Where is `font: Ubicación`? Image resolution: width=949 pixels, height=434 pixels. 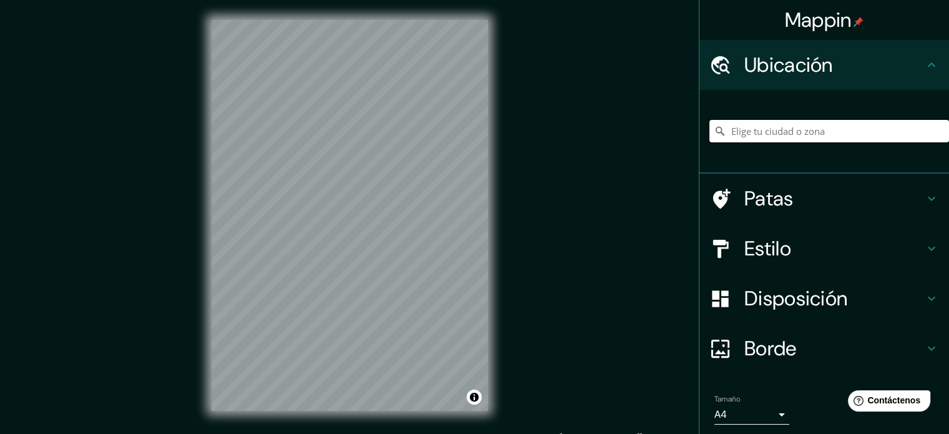 font: Ubicación is located at coordinates (789, 65).